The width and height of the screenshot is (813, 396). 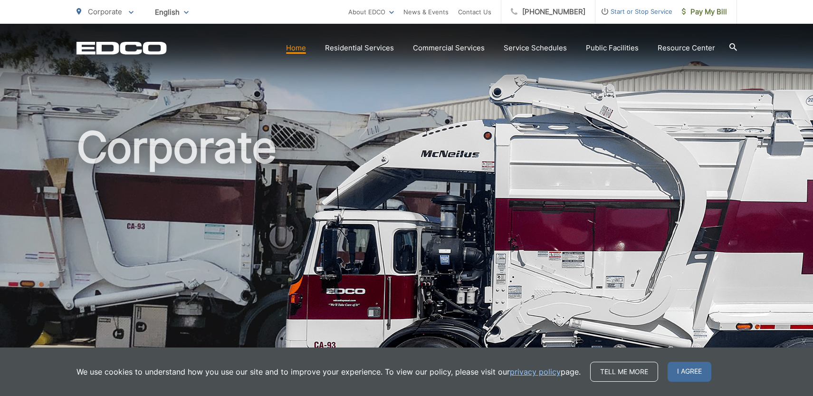 What do you see at coordinates (474, 12) in the screenshot?
I see `a: Contact Us` at bounding box center [474, 12].